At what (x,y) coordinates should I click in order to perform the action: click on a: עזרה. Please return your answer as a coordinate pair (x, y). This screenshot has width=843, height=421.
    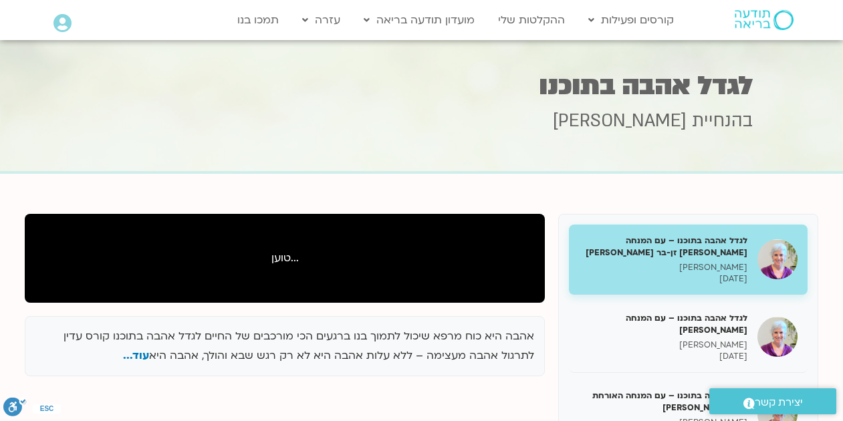
    Looking at the image, I should click on (321, 20).